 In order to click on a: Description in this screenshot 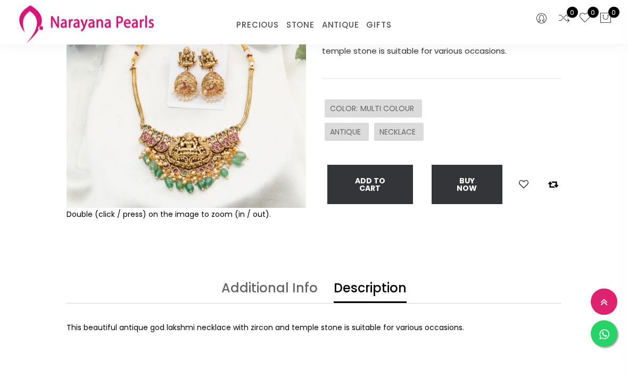, I will do `click(370, 293)`.